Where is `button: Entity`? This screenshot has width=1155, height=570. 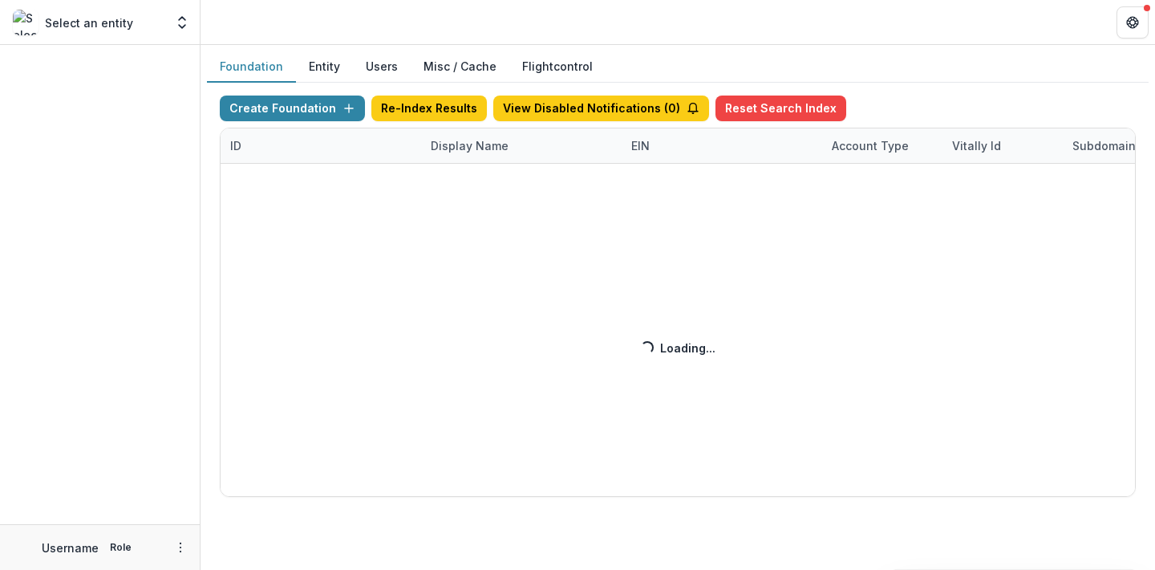
button: Entity is located at coordinates (324, 67).